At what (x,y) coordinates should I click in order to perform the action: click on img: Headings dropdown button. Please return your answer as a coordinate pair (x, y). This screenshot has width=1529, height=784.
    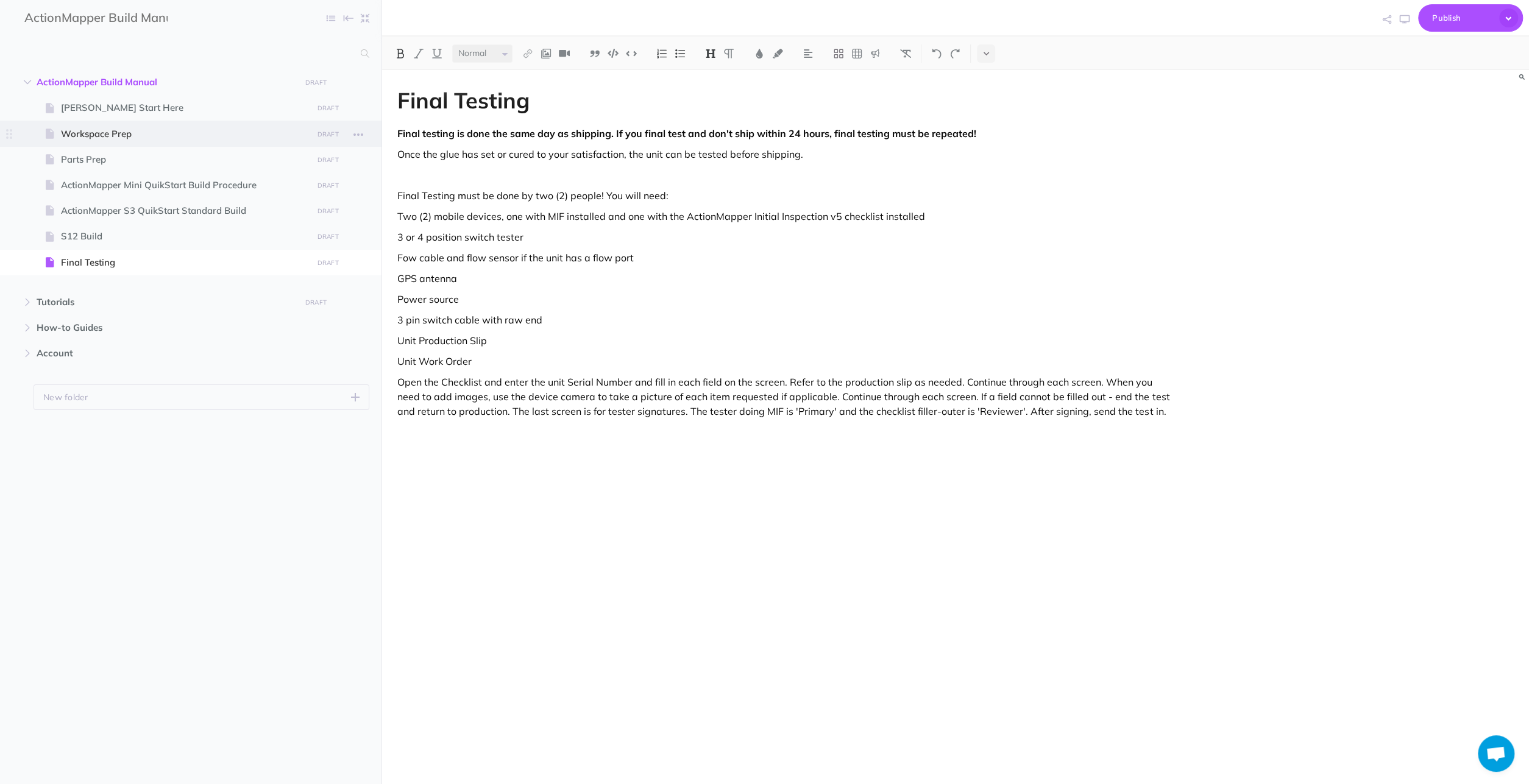
    Looking at the image, I should click on (711, 54).